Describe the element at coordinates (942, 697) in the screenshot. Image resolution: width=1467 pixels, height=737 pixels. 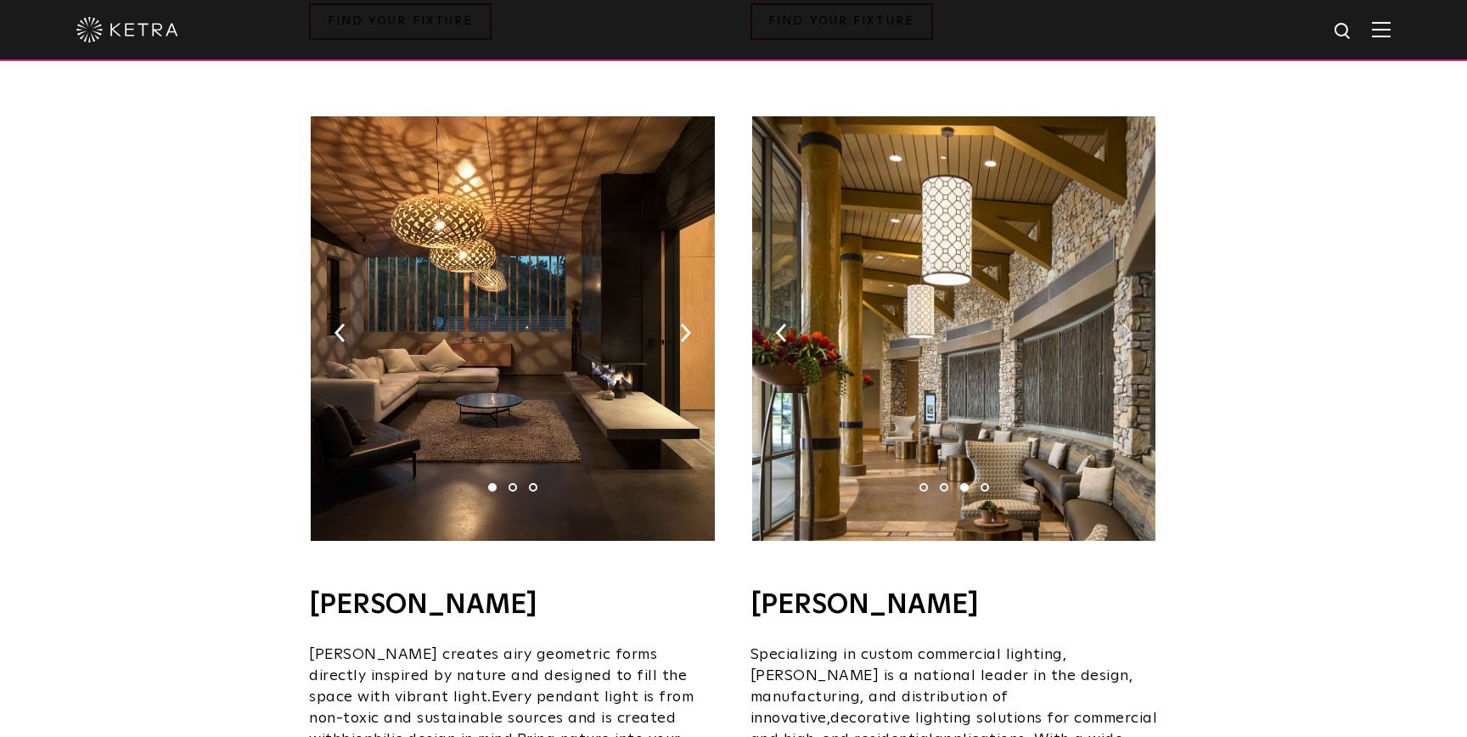
I see `span: is a national leader in the design, manufacturing, and distribution of innovative,` at that location.